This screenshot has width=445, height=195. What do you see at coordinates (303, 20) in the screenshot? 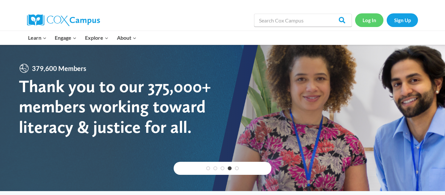
I see `input: Search Cox Campus` at bounding box center [303, 20].